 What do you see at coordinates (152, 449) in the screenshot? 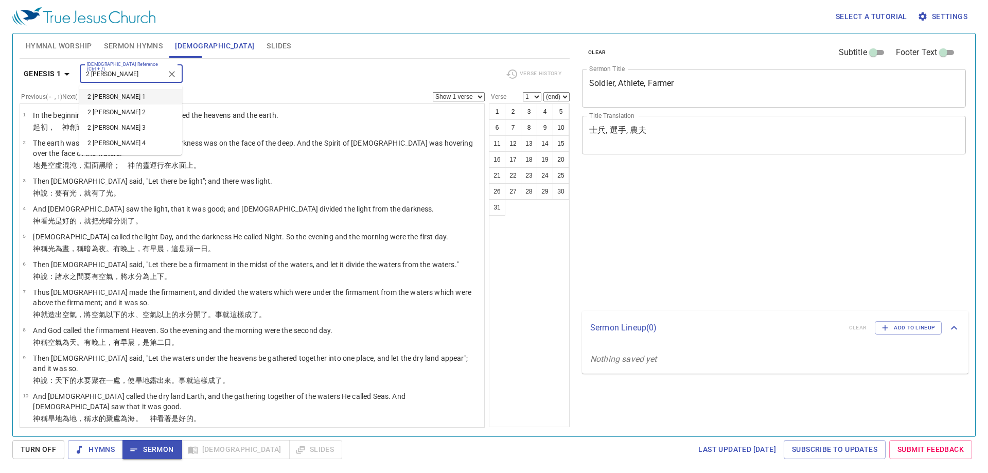
I see `span: Sermon` at bounding box center [152, 449].